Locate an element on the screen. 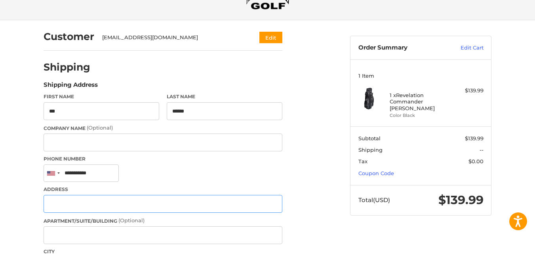 The image size is (535, 254). h2: Shipping is located at coordinates (67, 67).